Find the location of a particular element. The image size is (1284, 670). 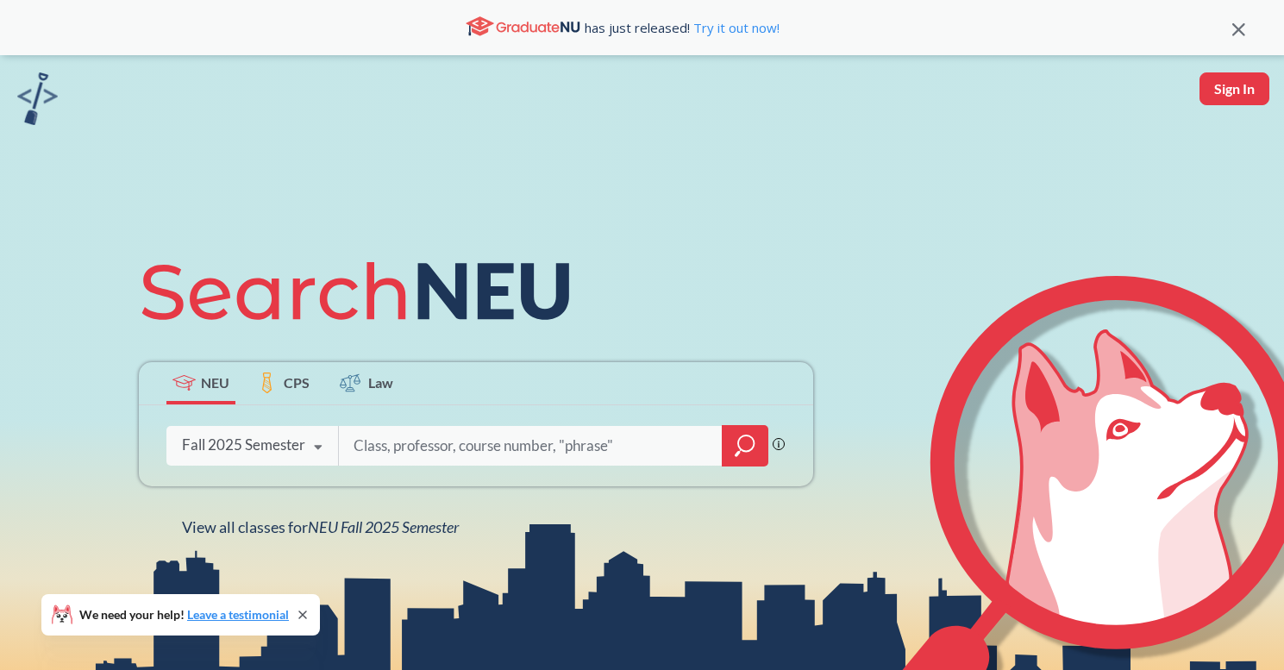

span: We need your help! is located at coordinates (184, 615).